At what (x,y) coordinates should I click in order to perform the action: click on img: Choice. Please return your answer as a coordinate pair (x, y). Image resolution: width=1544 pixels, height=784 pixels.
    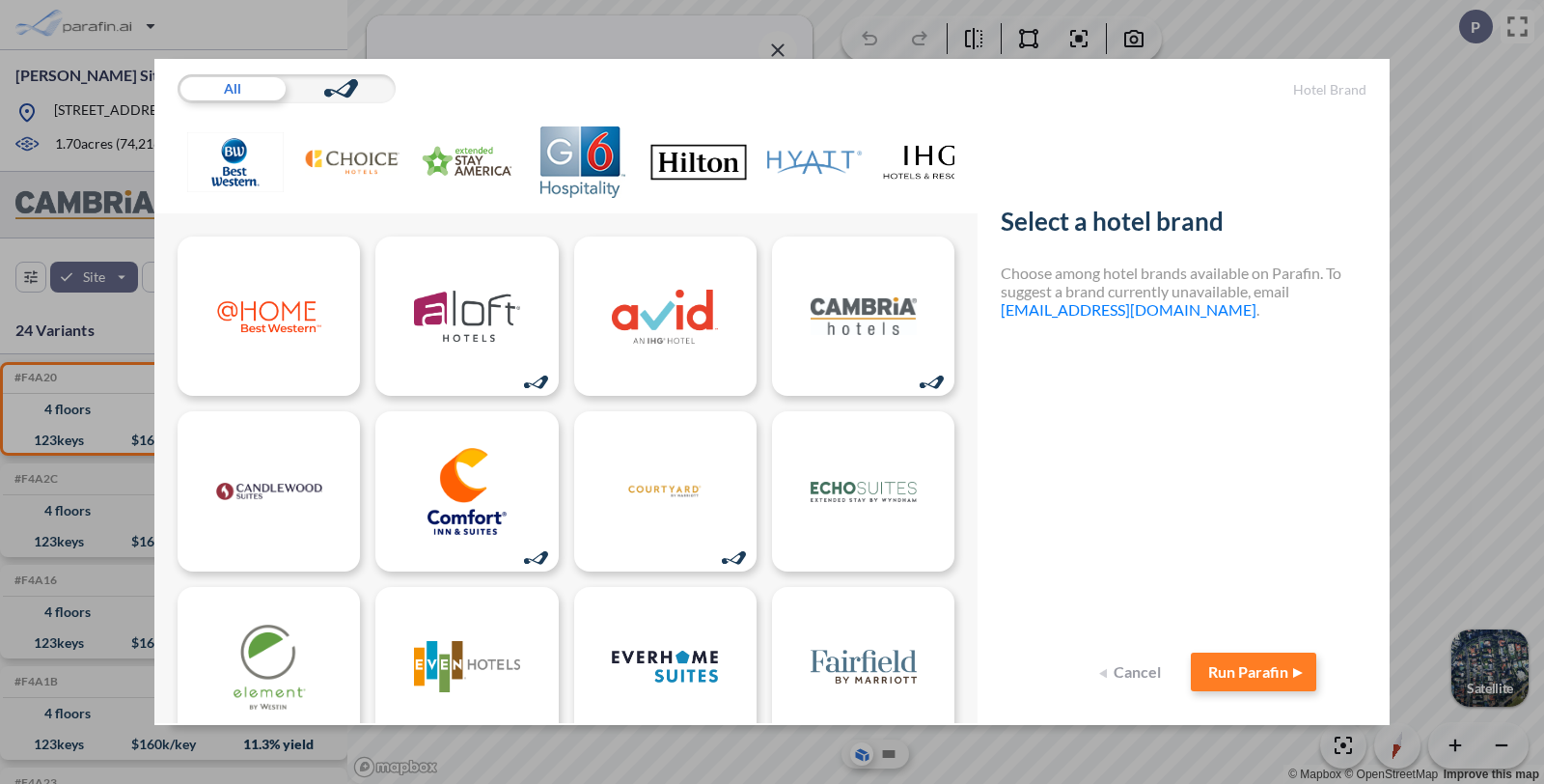
    Looking at the image, I should click on (351, 162).